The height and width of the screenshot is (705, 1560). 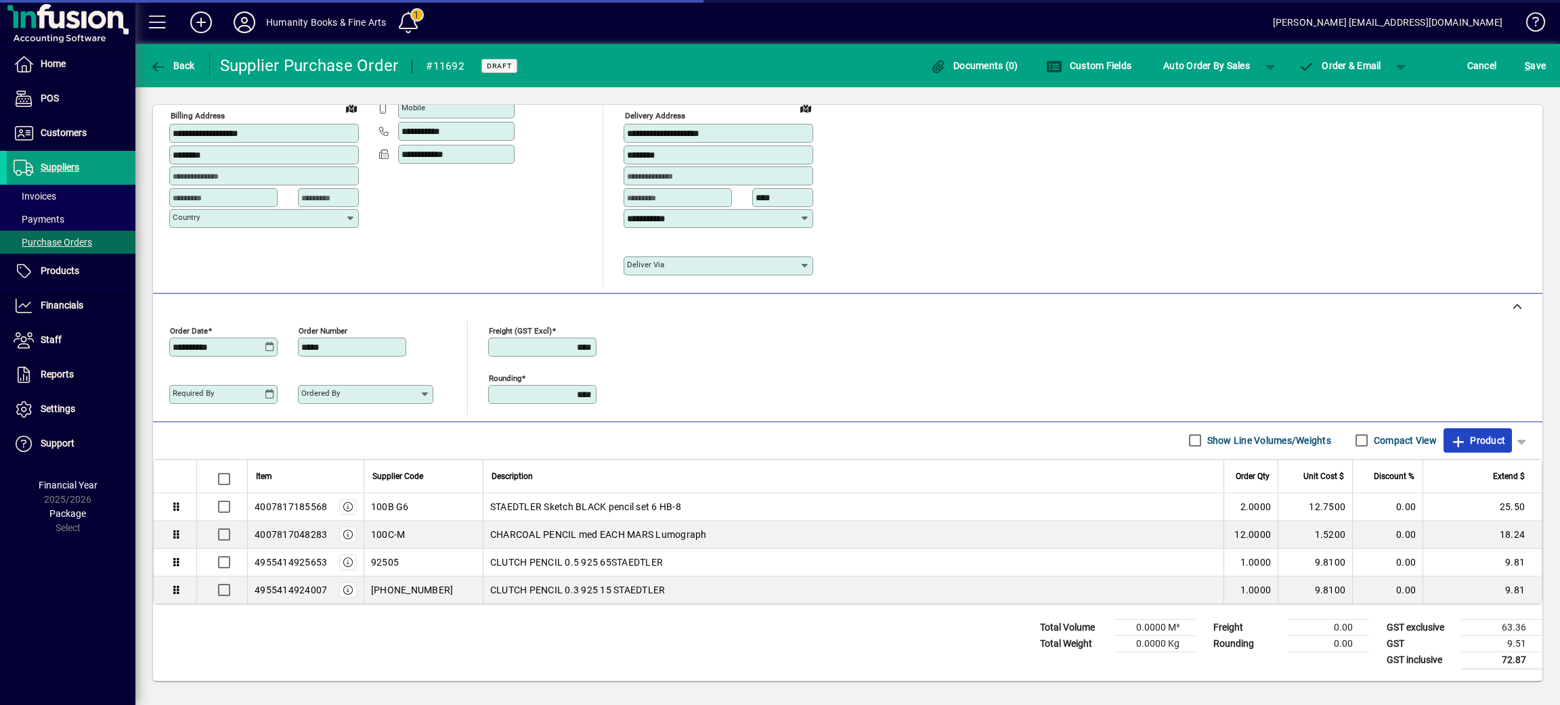 I want to click on span: Auto Order By Sales, so click(x=1206, y=66).